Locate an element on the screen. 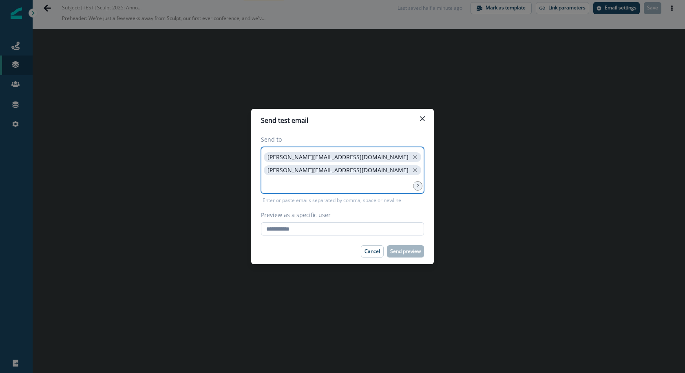 This screenshot has height=373, width=685. button: Cancel is located at coordinates (372, 251).